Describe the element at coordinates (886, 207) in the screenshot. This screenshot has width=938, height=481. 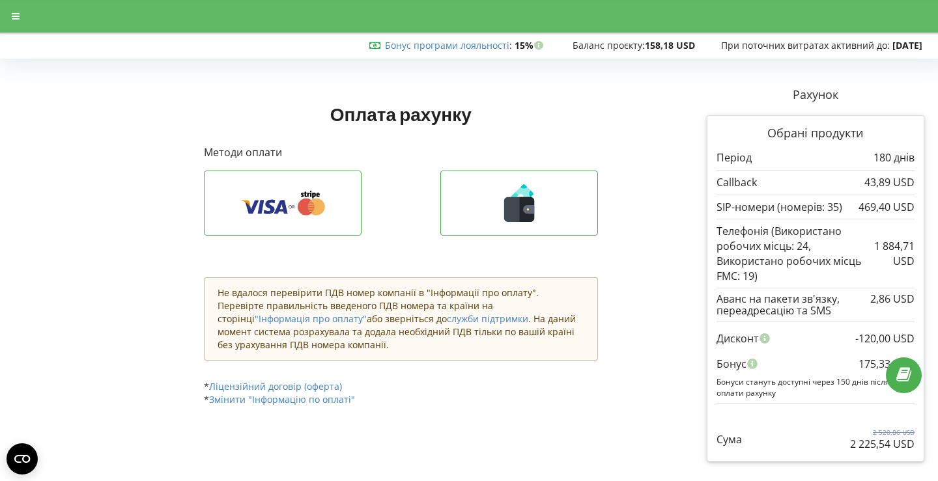
I see `p: 469,40 USD` at that location.